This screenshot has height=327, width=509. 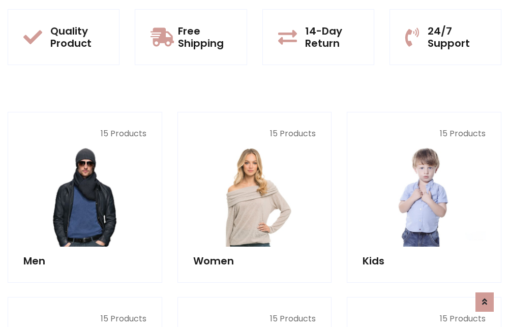 I want to click on h5: 14-Day Return, so click(x=331, y=37).